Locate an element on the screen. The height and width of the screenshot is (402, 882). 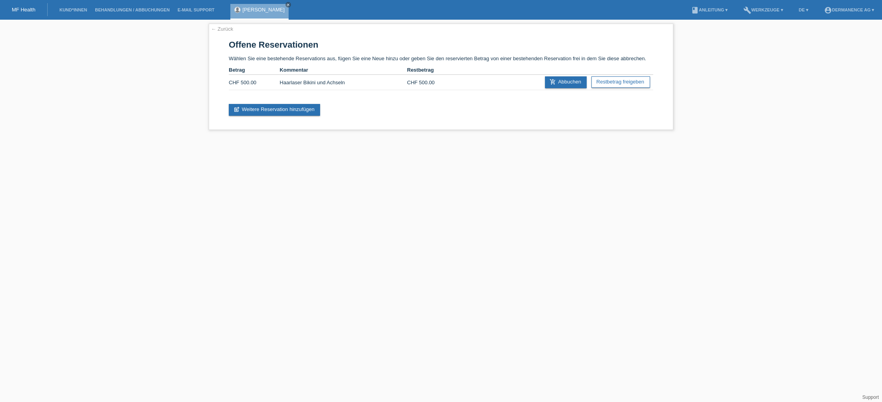
a: post_addWeitere Reservation hinzufügen is located at coordinates (274, 110).